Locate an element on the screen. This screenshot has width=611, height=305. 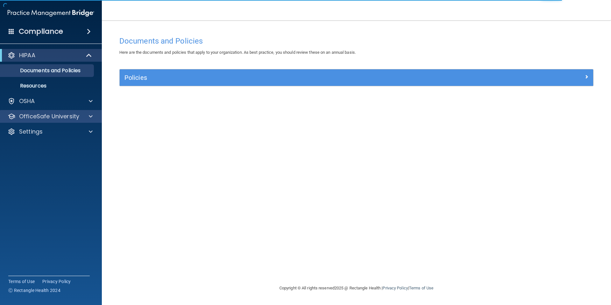
div: Copyright © All rights reserved 2025 @ Rectangle Health | | is located at coordinates (356, 288).